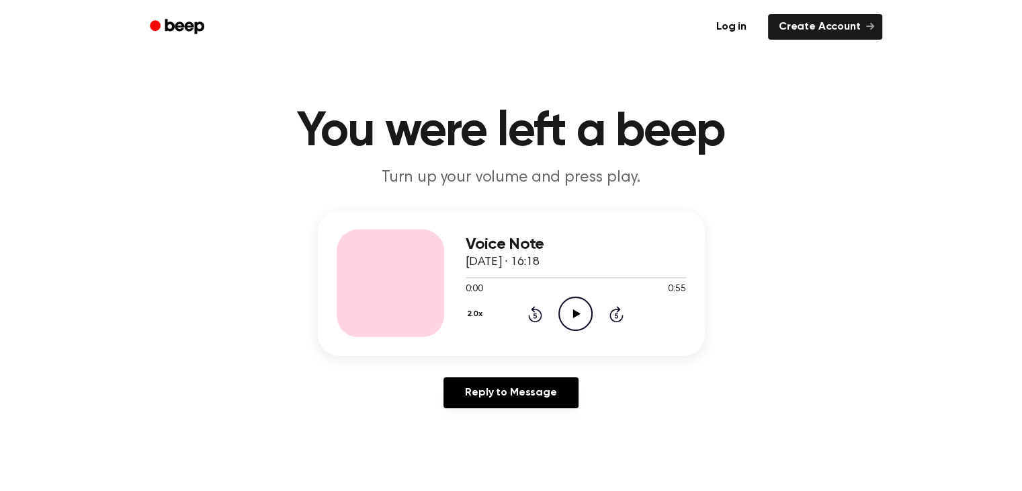  Describe the element at coordinates (825, 27) in the screenshot. I see `a: Create Account` at that location.